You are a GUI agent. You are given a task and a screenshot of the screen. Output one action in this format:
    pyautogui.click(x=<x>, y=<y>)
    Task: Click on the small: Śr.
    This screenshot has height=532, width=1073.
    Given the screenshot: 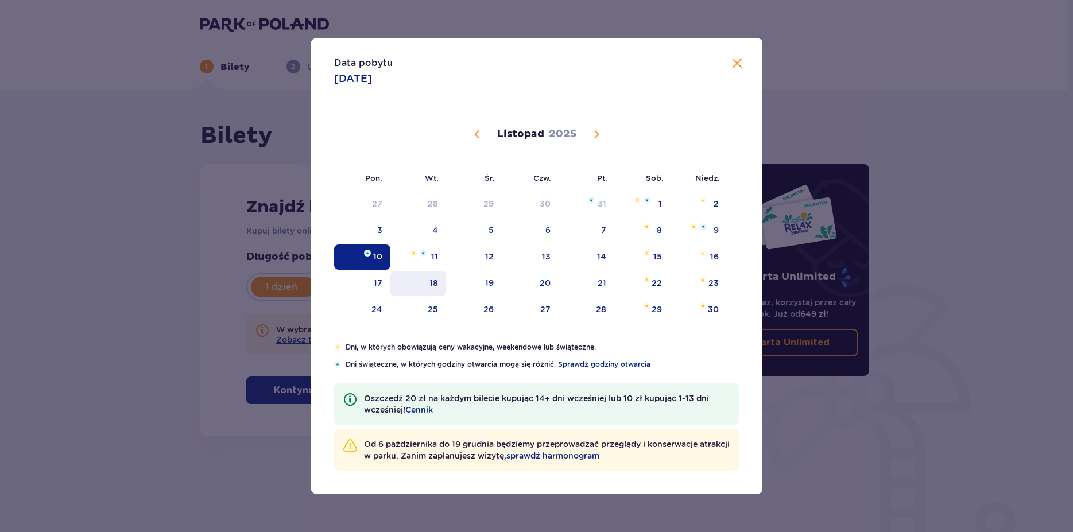 What is the action you would take?
    pyautogui.click(x=490, y=178)
    